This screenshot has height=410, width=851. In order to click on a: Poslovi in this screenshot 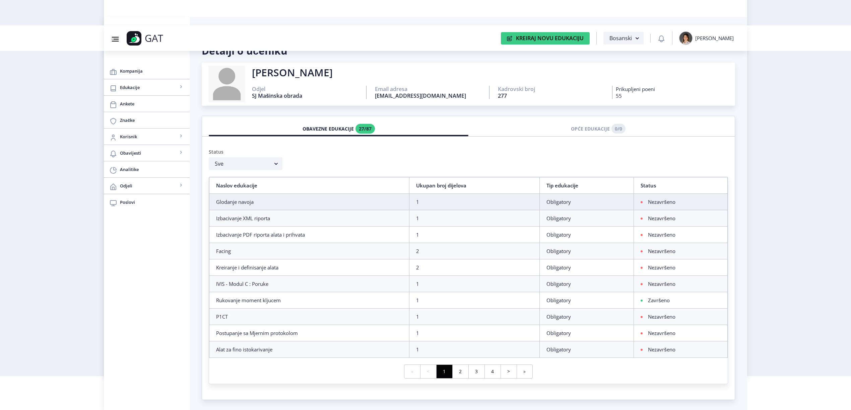, I will do `click(147, 202)`.